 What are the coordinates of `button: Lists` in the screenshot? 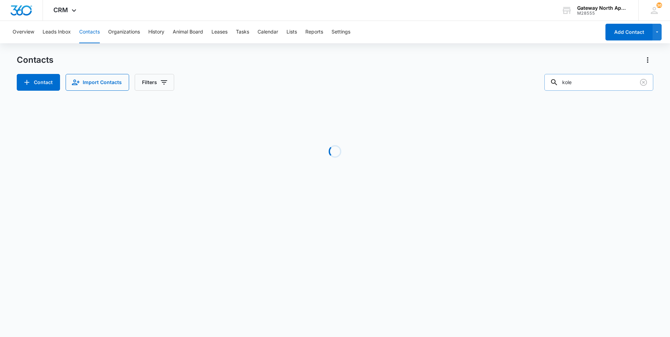 It's located at (292, 32).